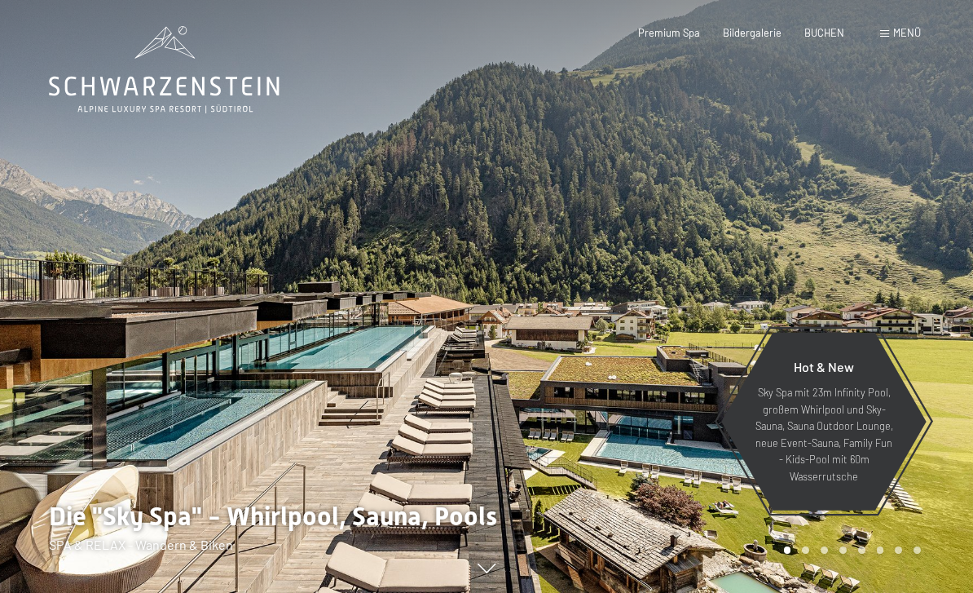 This screenshot has height=593, width=973. Describe the element at coordinates (752, 33) in the screenshot. I see `a: Bildergalerie` at that location.